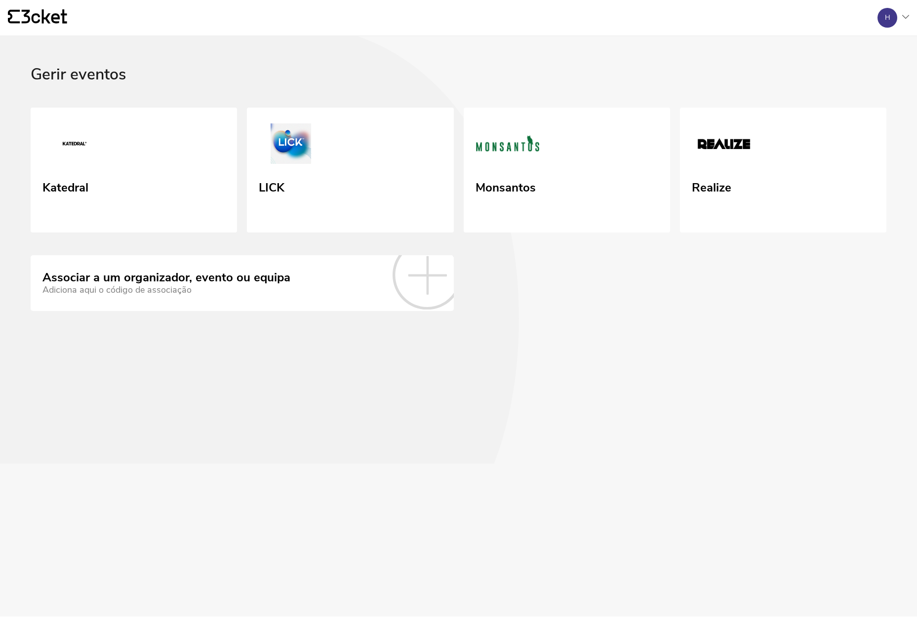 The image size is (917, 617). Describe the element at coordinates (166, 278) in the screenshot. I see `div: Associar a um organizador, evento ou equipa` at that location.